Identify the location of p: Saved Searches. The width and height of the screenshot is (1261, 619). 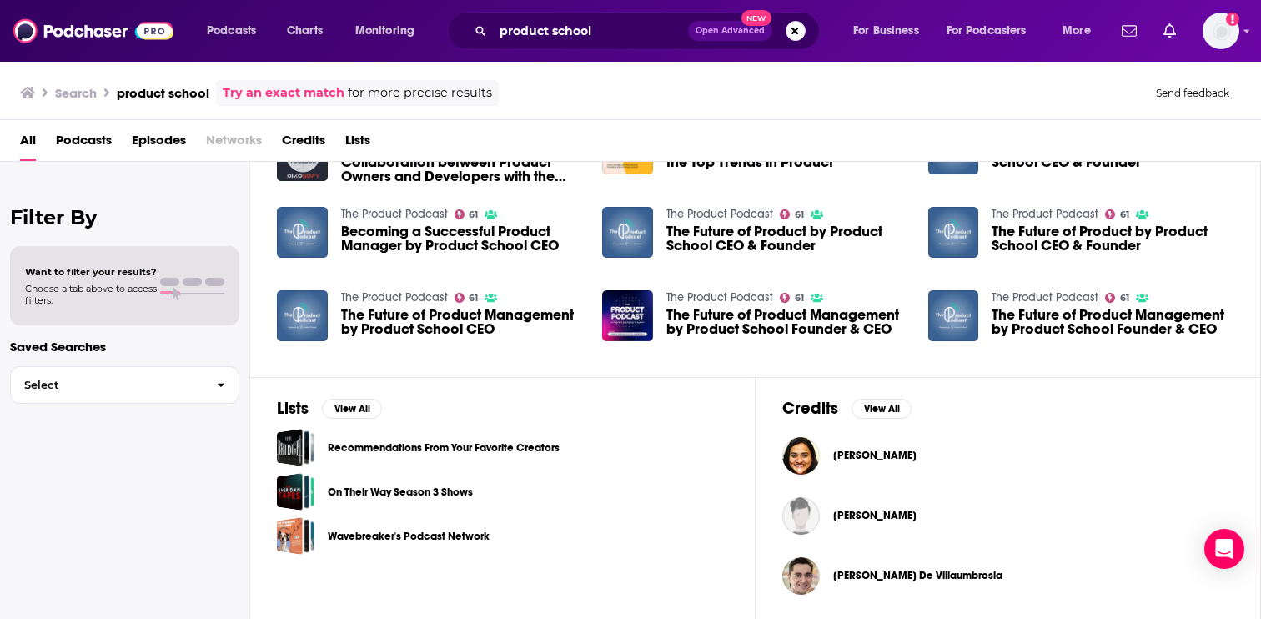
(124, 346).